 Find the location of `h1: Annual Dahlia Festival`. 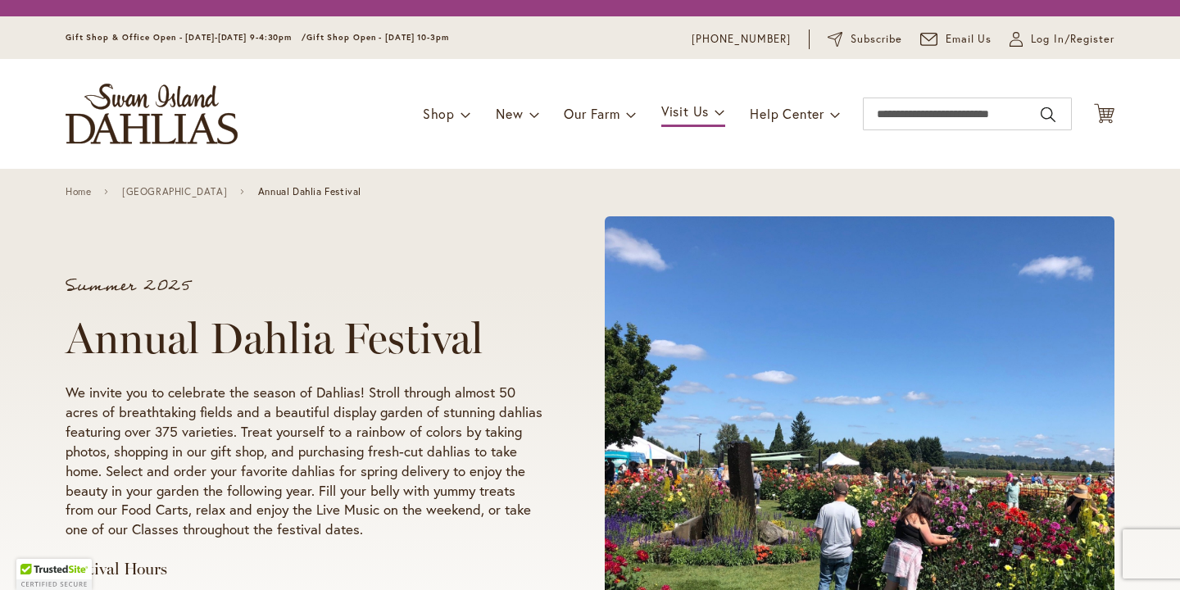

h1: Annual Dahlia Festival is located at coordinates (304, 338).